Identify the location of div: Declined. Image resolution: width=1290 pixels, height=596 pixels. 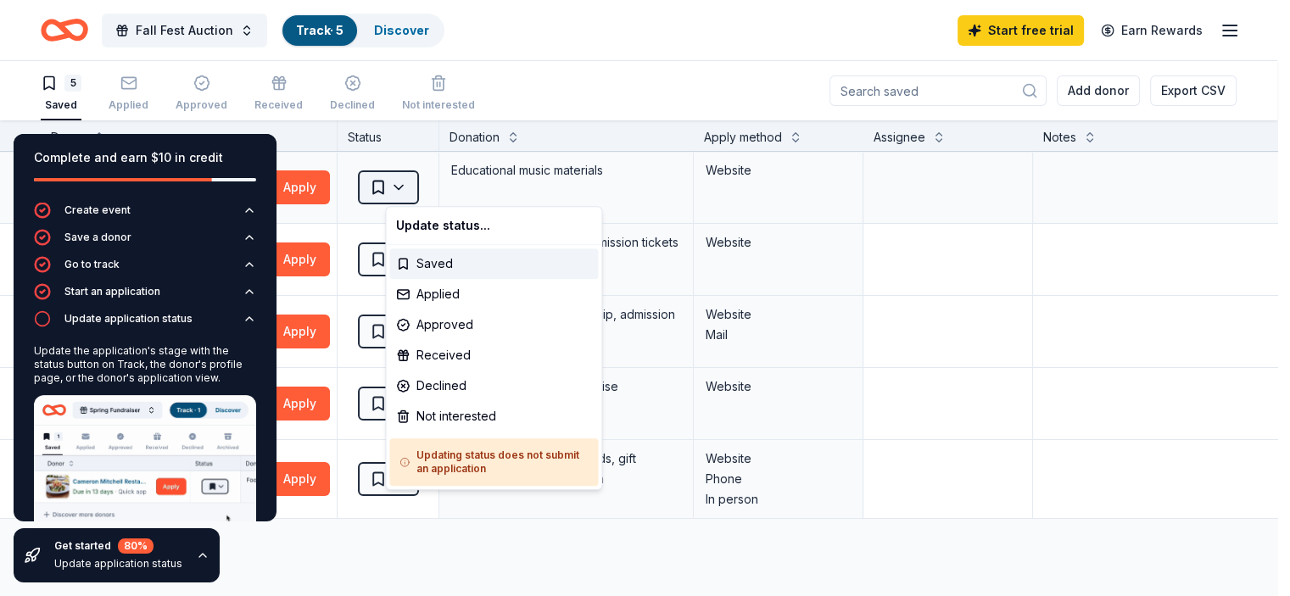
(494, 386).